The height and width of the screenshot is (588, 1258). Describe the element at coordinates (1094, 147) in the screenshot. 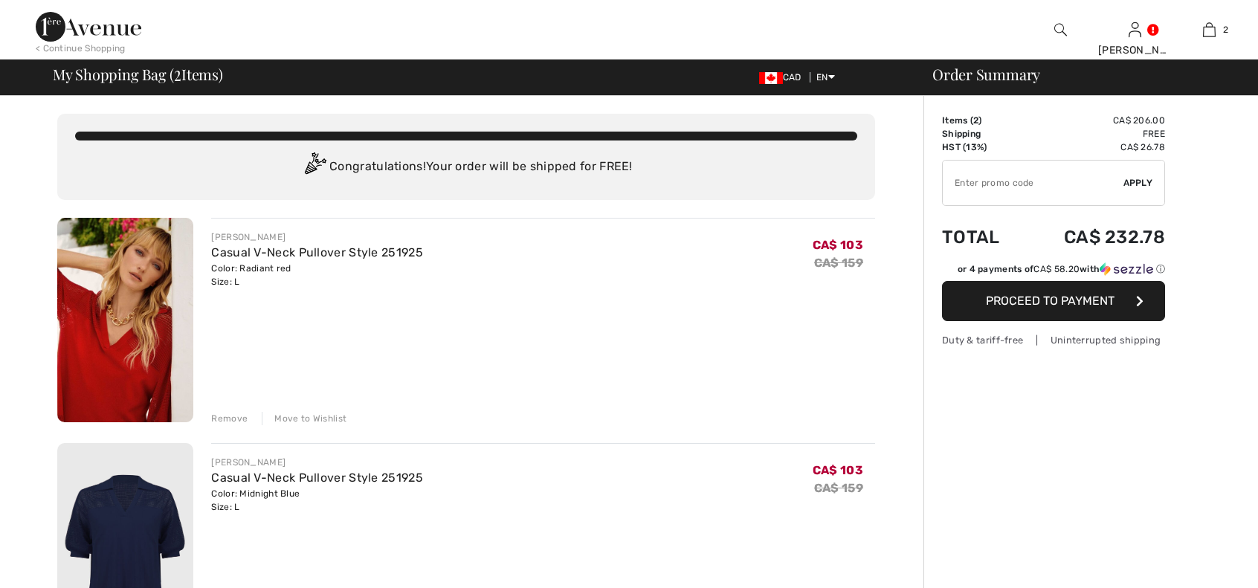

I see `td: CA$ 26.78` at that location.